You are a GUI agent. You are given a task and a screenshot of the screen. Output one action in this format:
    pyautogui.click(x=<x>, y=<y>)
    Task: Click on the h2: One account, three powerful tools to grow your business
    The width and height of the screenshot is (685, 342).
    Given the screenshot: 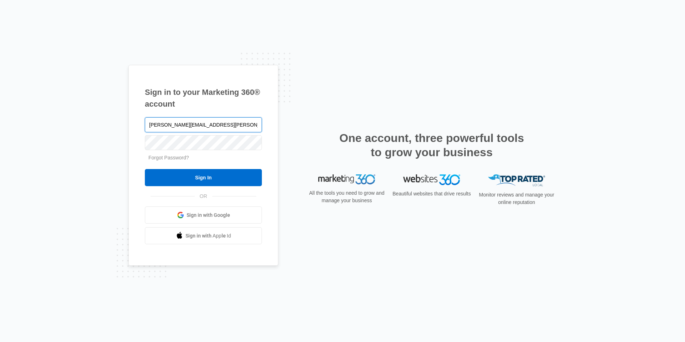 What is the action you would take?
    pyautogui.click(x=432, y=145)
    